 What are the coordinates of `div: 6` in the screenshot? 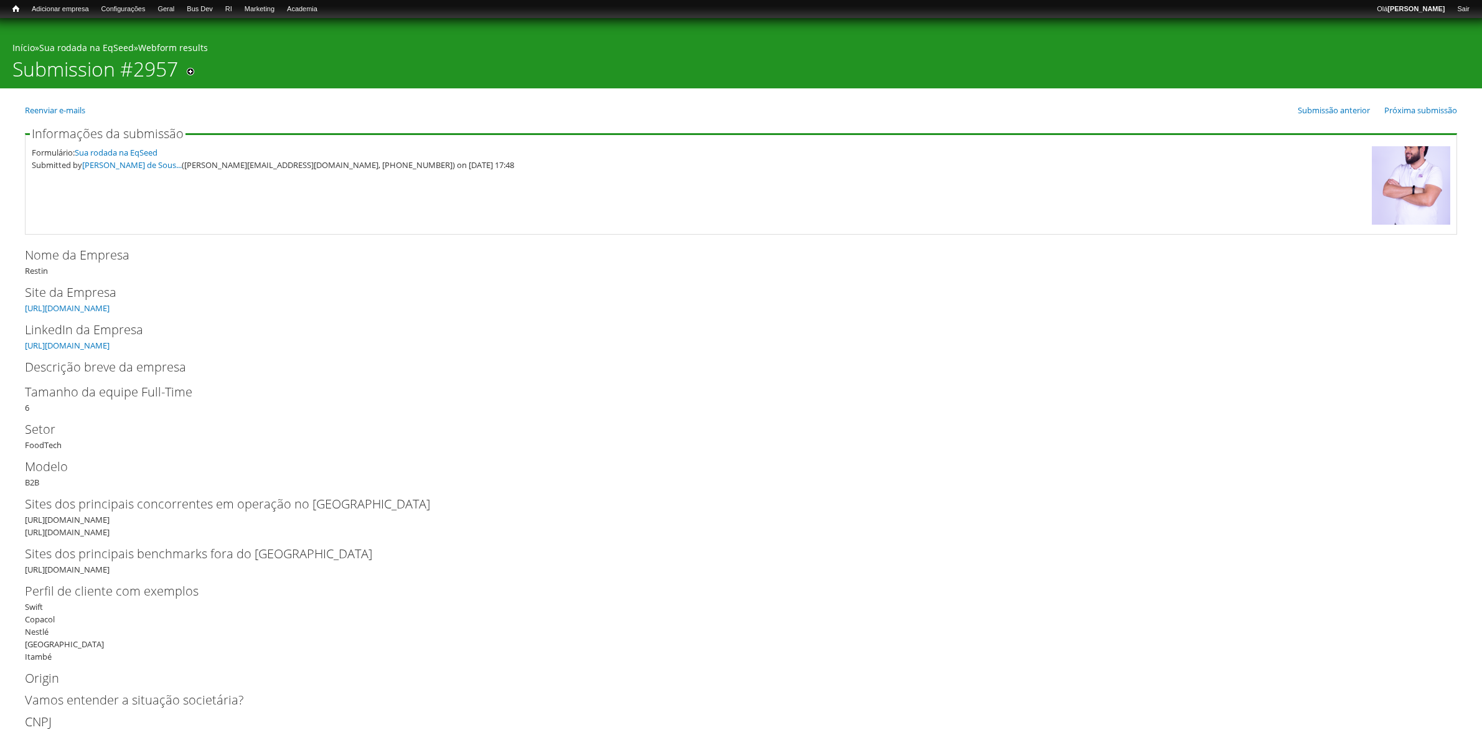 It's located at (741, 398).